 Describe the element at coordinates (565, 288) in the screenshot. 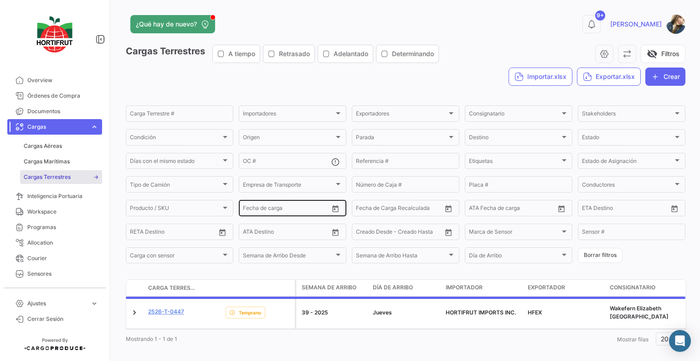

I see `datatable-header-cell: Exportador` at that location.